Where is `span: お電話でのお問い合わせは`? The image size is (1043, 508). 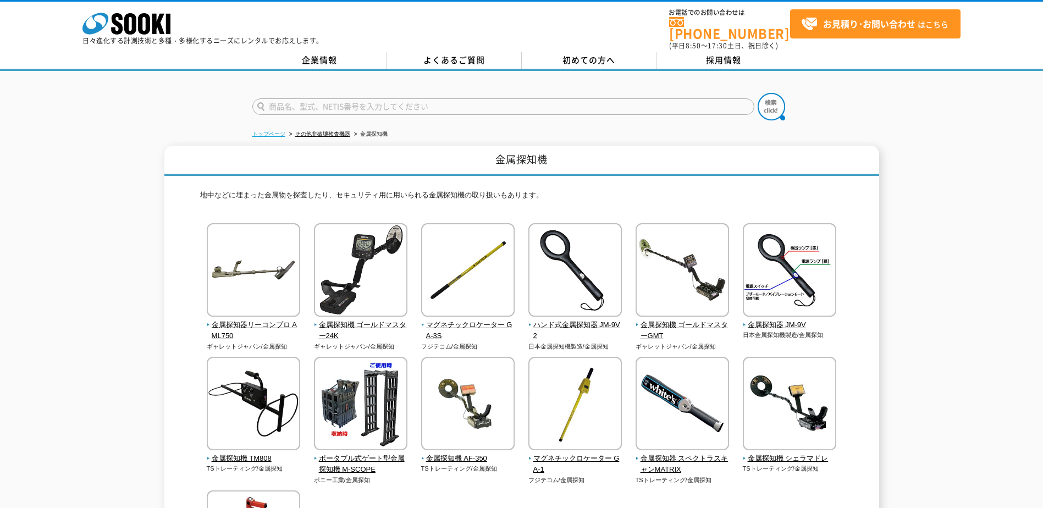 span: お電話でのお問い合わせは is located at coordinates (729, 13).